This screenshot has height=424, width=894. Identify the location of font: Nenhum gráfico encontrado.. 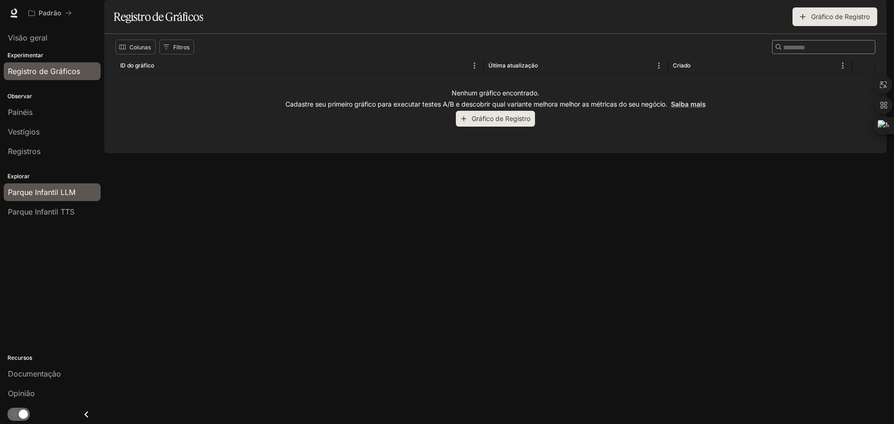
(496, 93).